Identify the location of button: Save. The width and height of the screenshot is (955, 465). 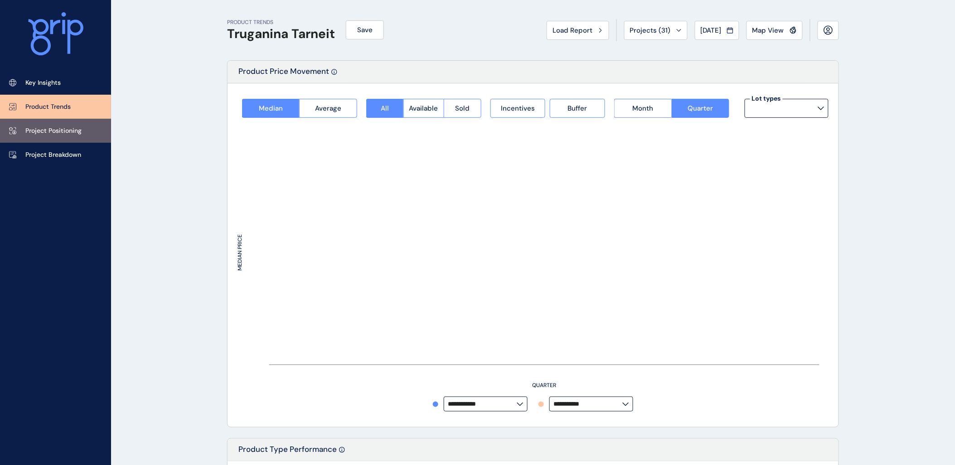
(365, 30).